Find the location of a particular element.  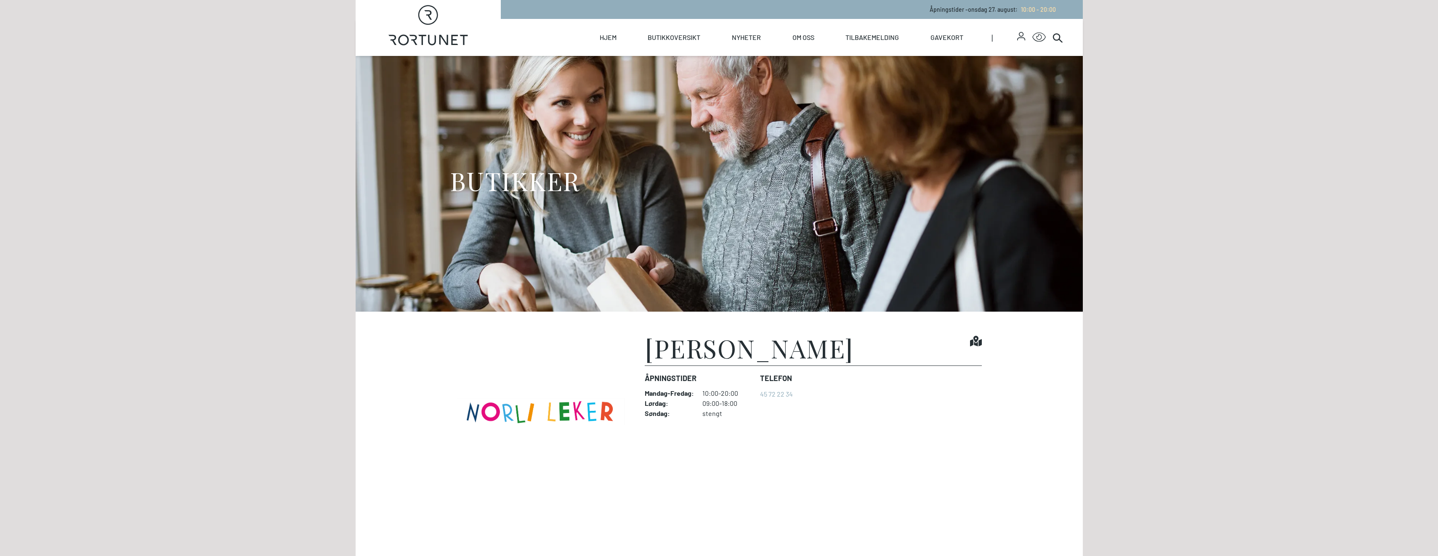

span: 10:00 - 20:00 is located at coordinates (1038, 9).